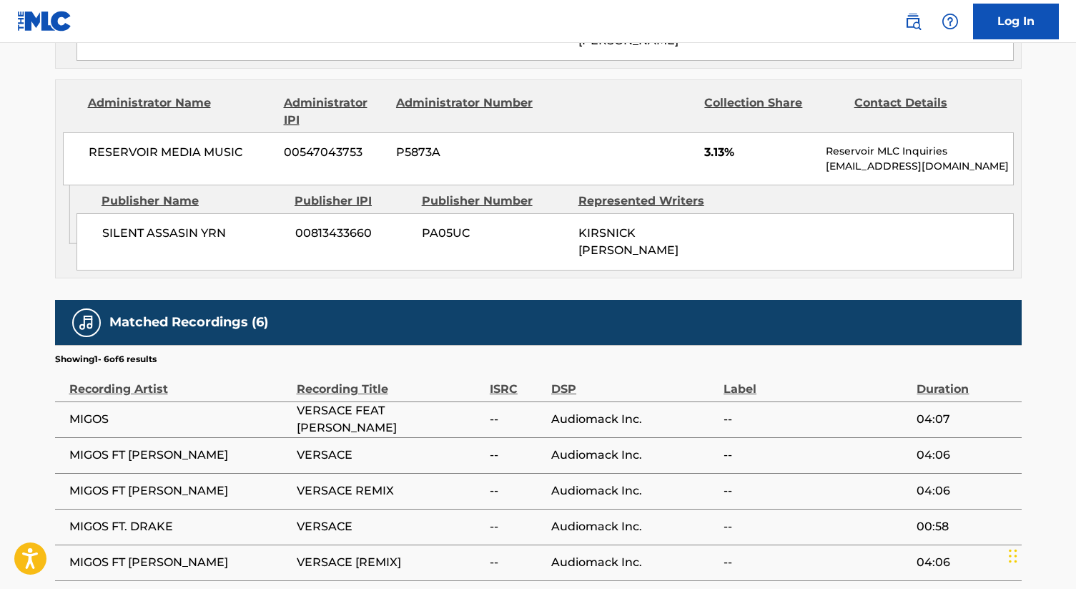  I want to click on div: Administrator Name, so click(180, 112).